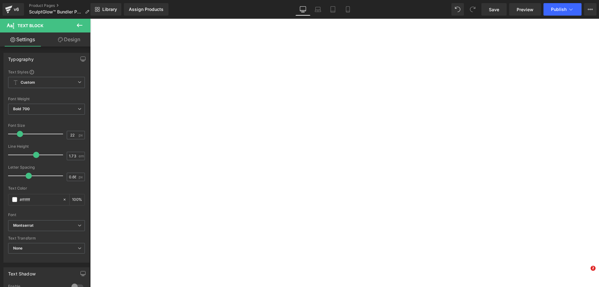 The image size is (599, 287). I want to click on a: v6, so click(13, 9).